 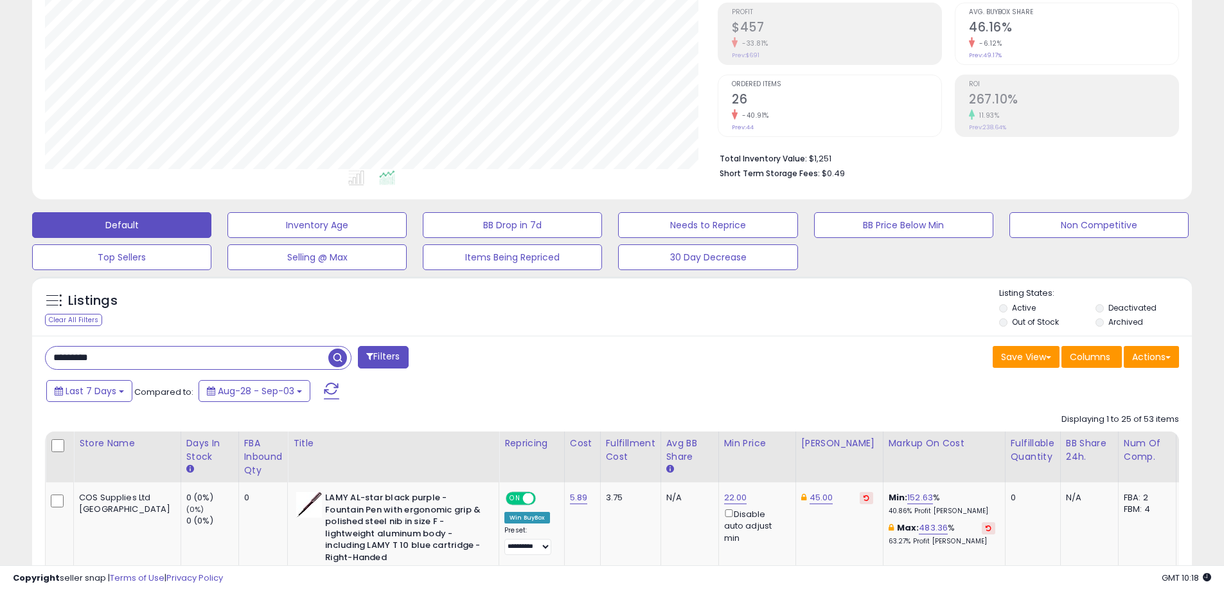 I want to click on small: Prev: 238.64%, so click(x=988, y=127).